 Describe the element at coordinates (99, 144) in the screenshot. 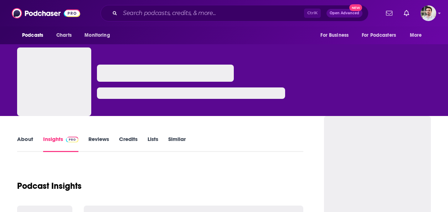

I see `a: Reviews` at that location.